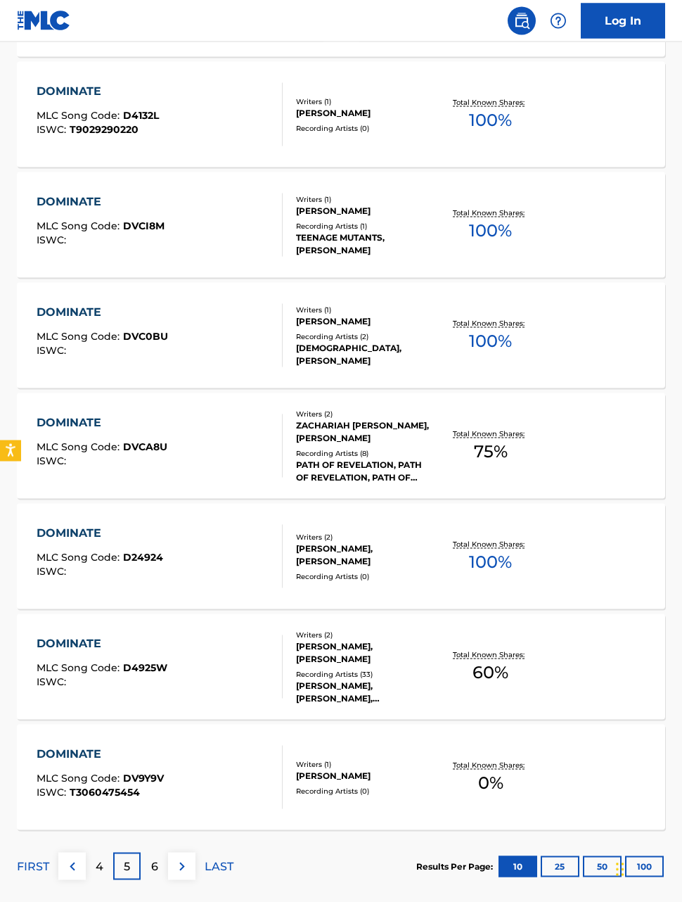 Image resolution: width=682 pixels, height=902 pixels. I want to click on span: DVCA8U, so click(145, 447).